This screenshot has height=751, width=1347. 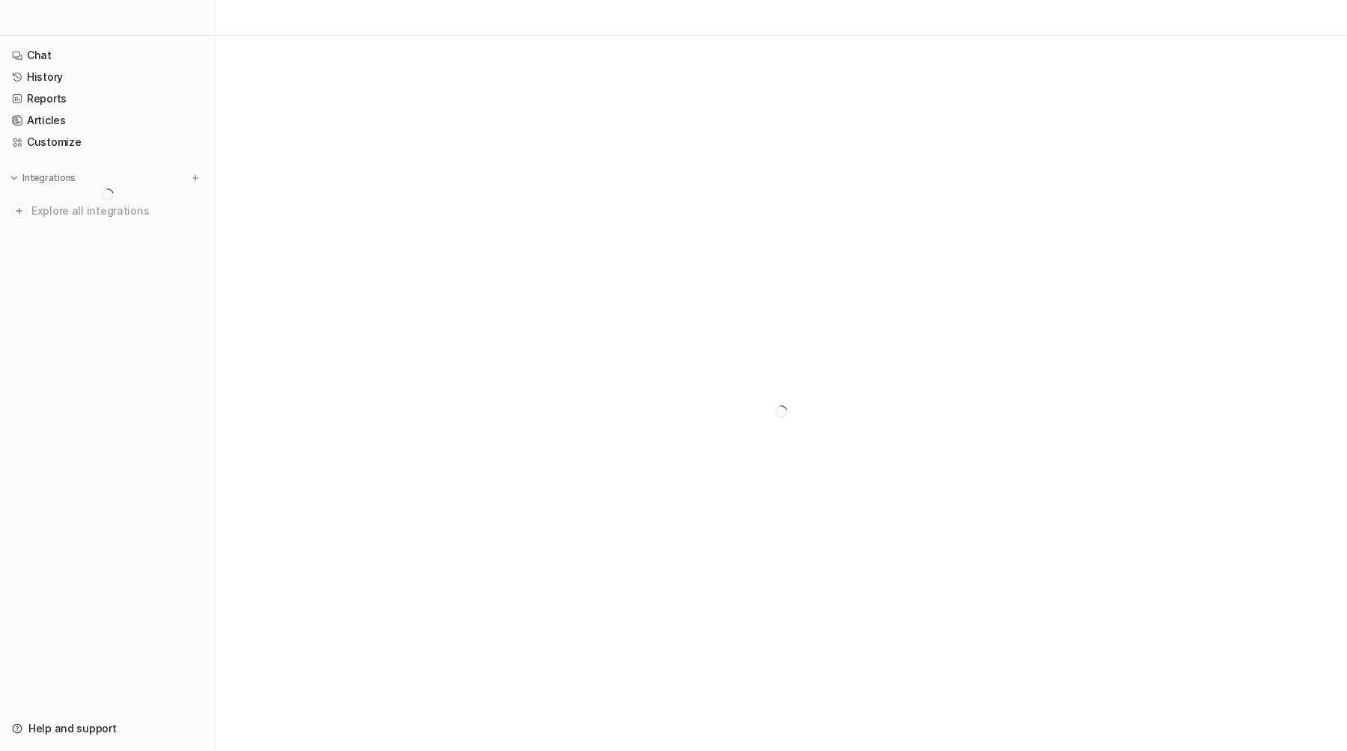 What do you see at coordinates (49, 178) in the screenshot?
I see `p: Integrations` at bounding box center [49, 178].